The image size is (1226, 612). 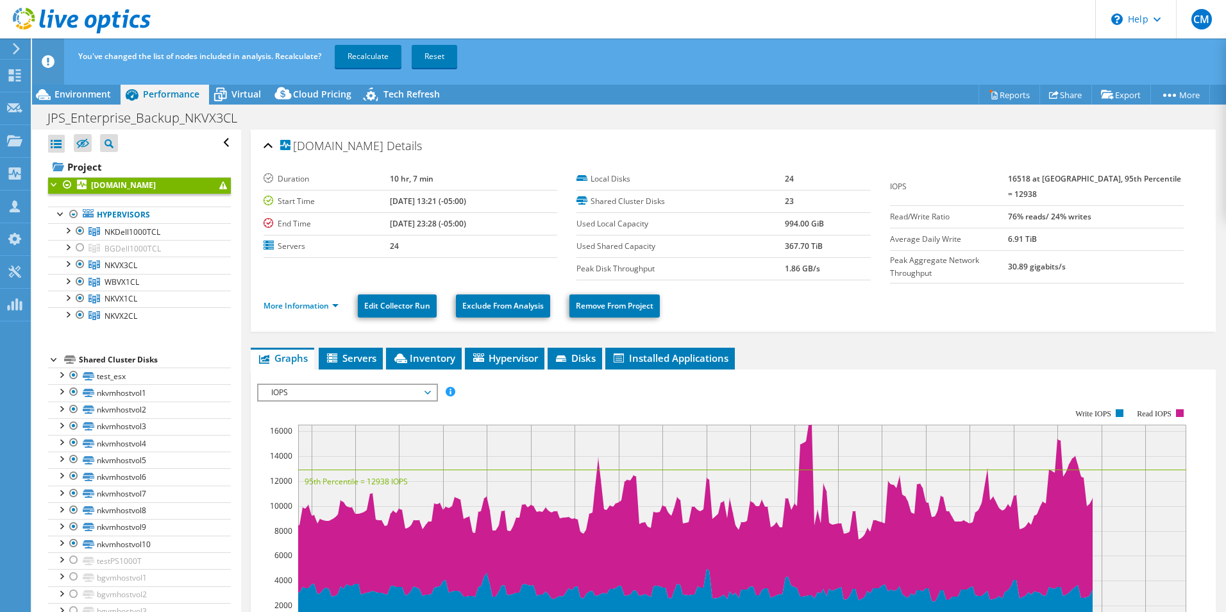 I want to click on label: Average Daily Write, so click(x=949, y=239).